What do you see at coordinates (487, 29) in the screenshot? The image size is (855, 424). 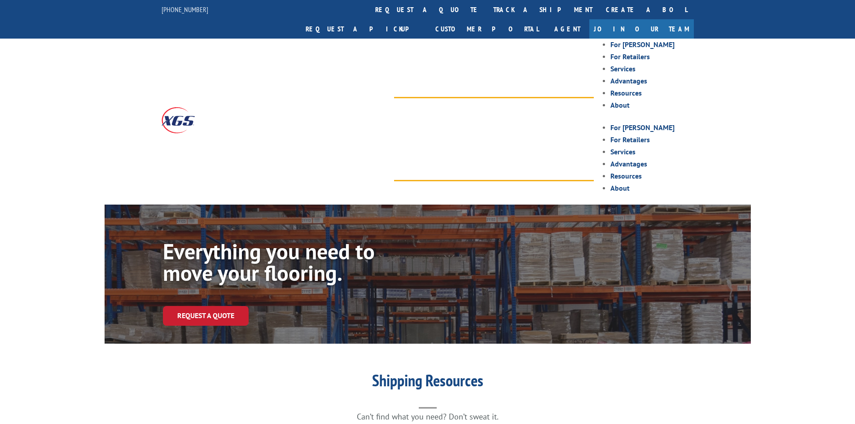 I see `a: Customer Portal` at bounding box center [487, 29].